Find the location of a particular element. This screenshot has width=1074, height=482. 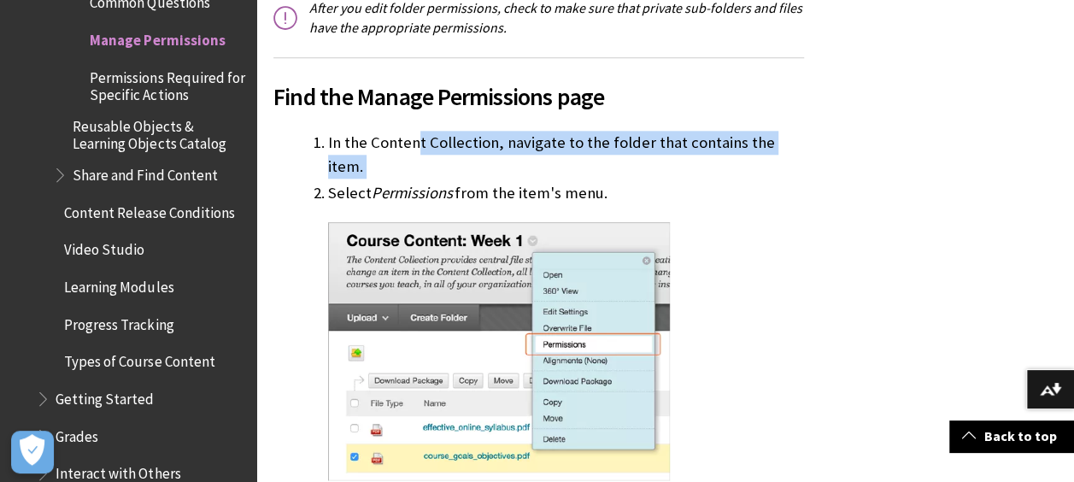

span: Manage Permissions is located at coordinates (157, 37).